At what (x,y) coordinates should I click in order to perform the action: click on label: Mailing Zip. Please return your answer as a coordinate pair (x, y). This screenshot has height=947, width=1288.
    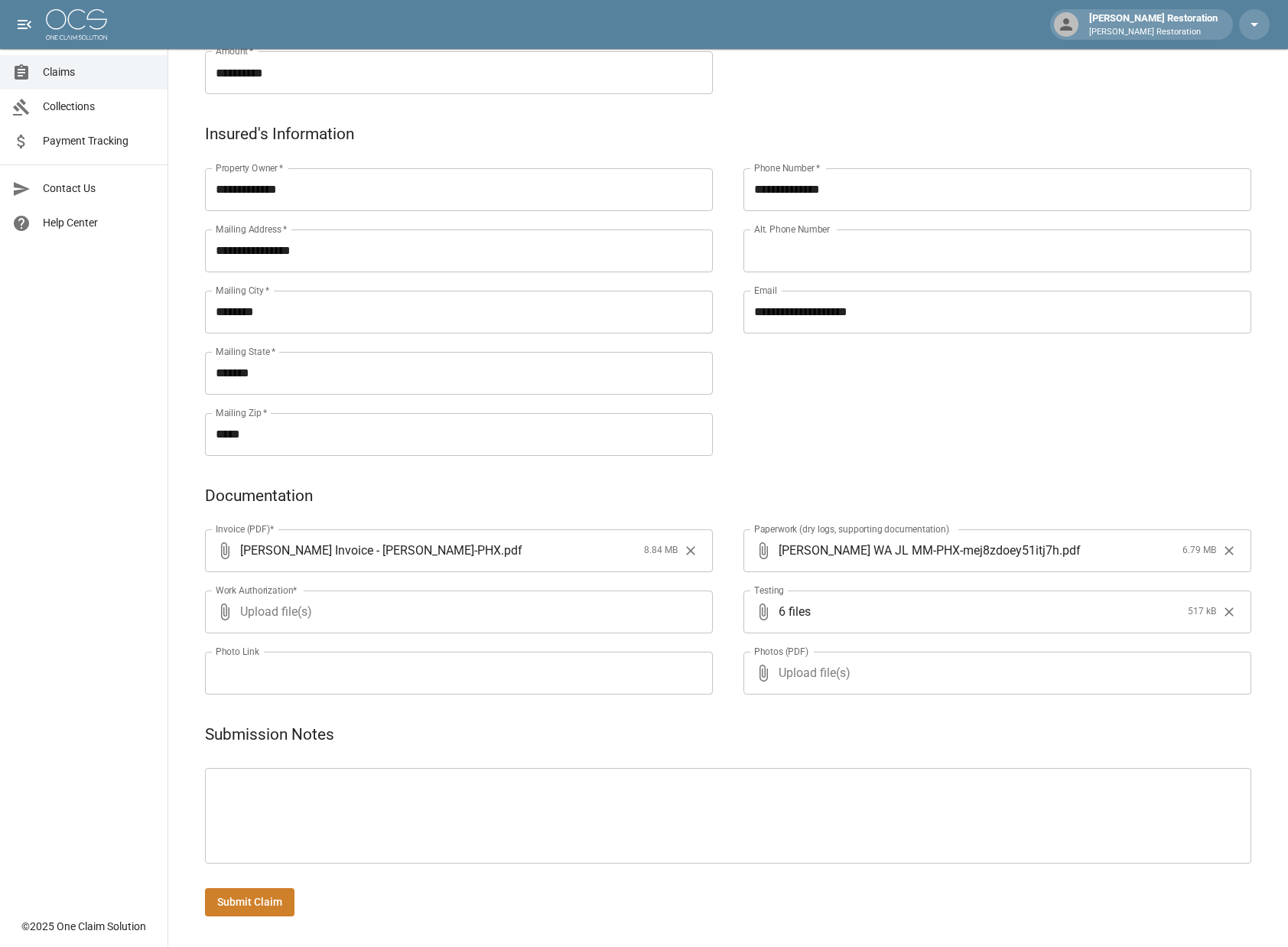
    Looking at the image, I should click on (242, 412).